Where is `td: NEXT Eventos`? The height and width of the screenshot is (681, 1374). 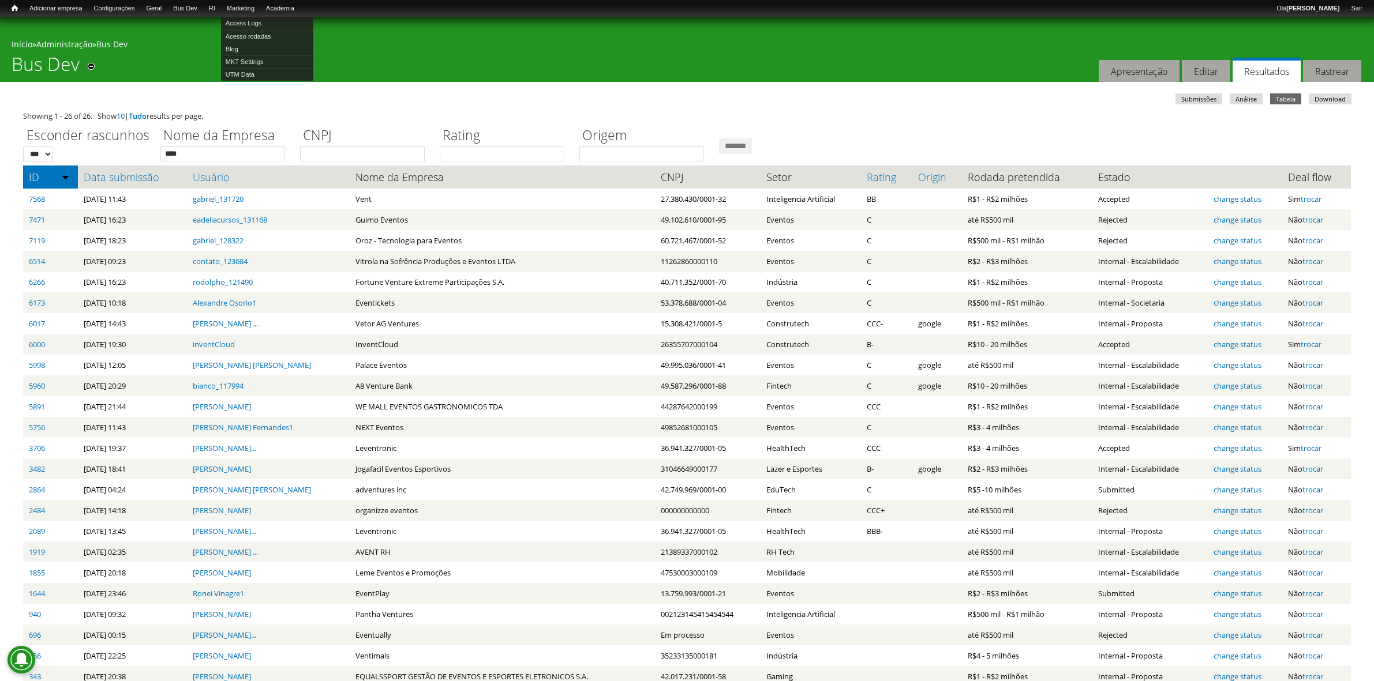
td: NEXT Eventos is located at coordinates (503, 428).